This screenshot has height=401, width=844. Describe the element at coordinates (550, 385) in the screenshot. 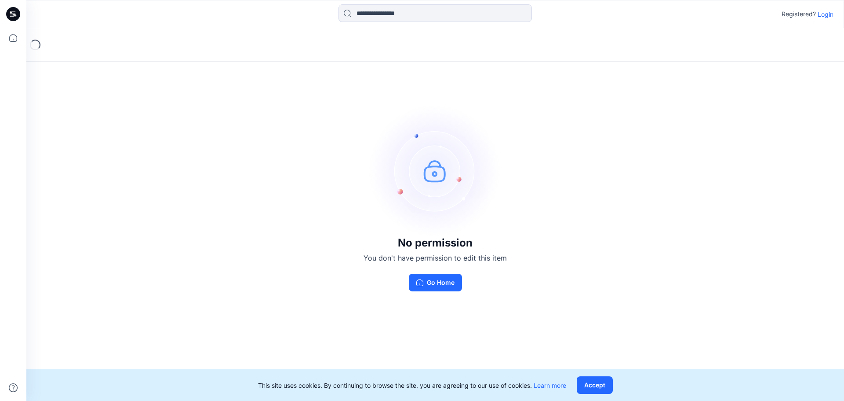

I see `a: Learn more` at that location.